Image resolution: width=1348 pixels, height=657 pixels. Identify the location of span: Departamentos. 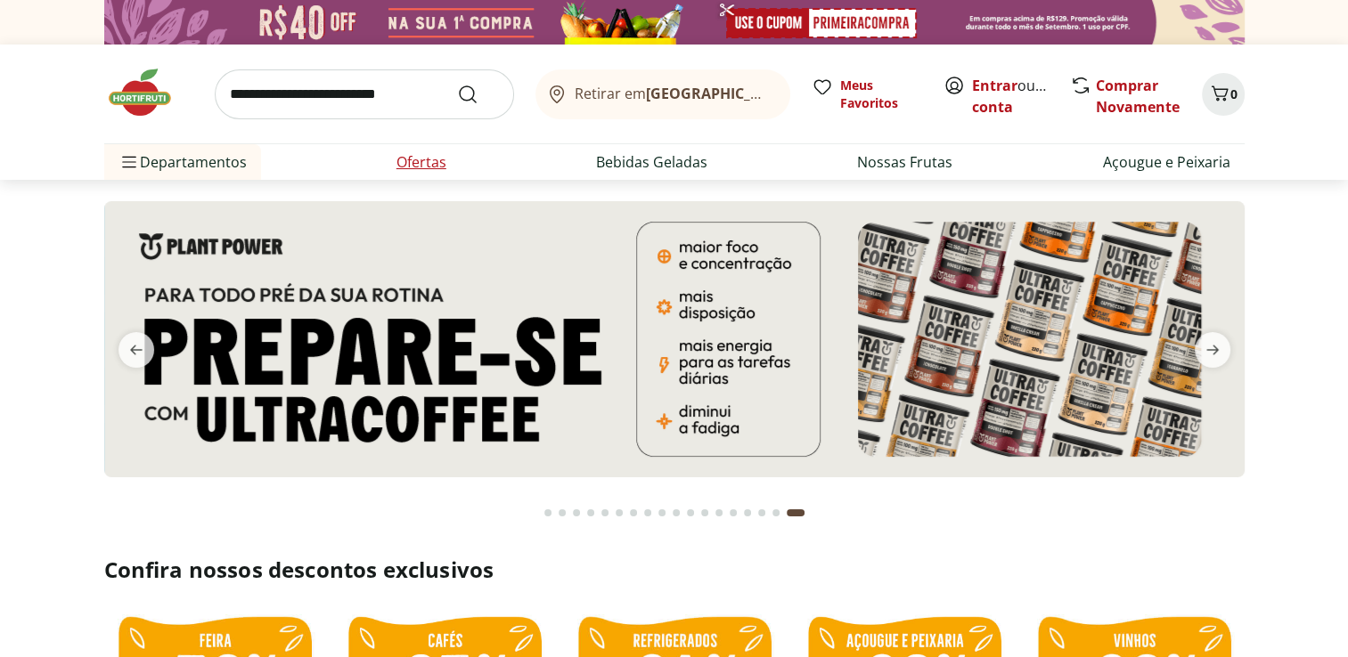
(183, 162).